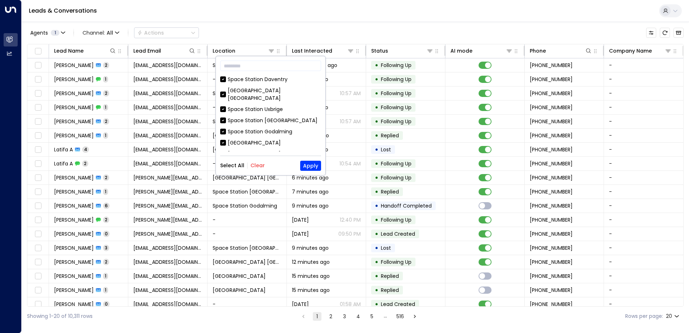 This screenshot has height=333, width=689. Describe the element at coordinates (74, 178) in the screenshot. I see `span: Becky Smith` at that location.